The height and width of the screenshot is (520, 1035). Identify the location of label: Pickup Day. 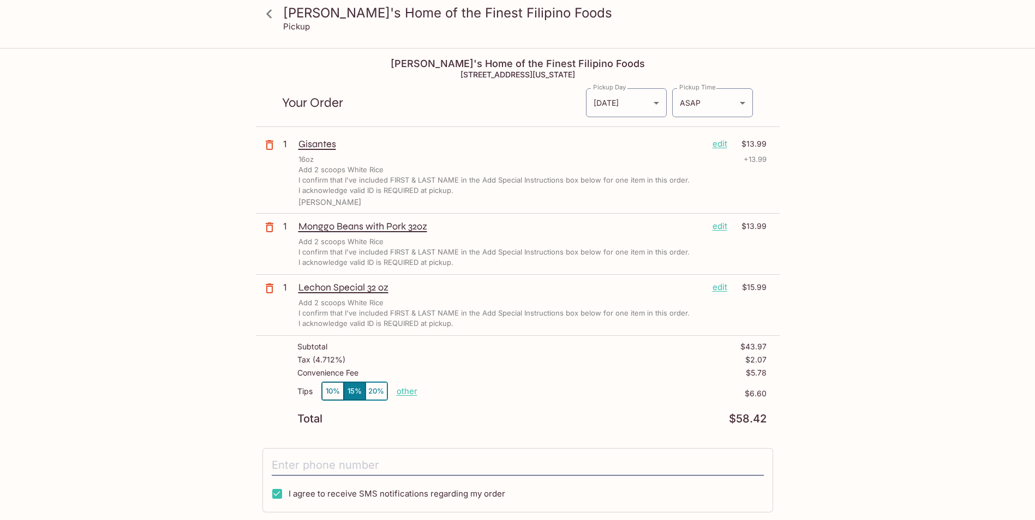
(609, 87).